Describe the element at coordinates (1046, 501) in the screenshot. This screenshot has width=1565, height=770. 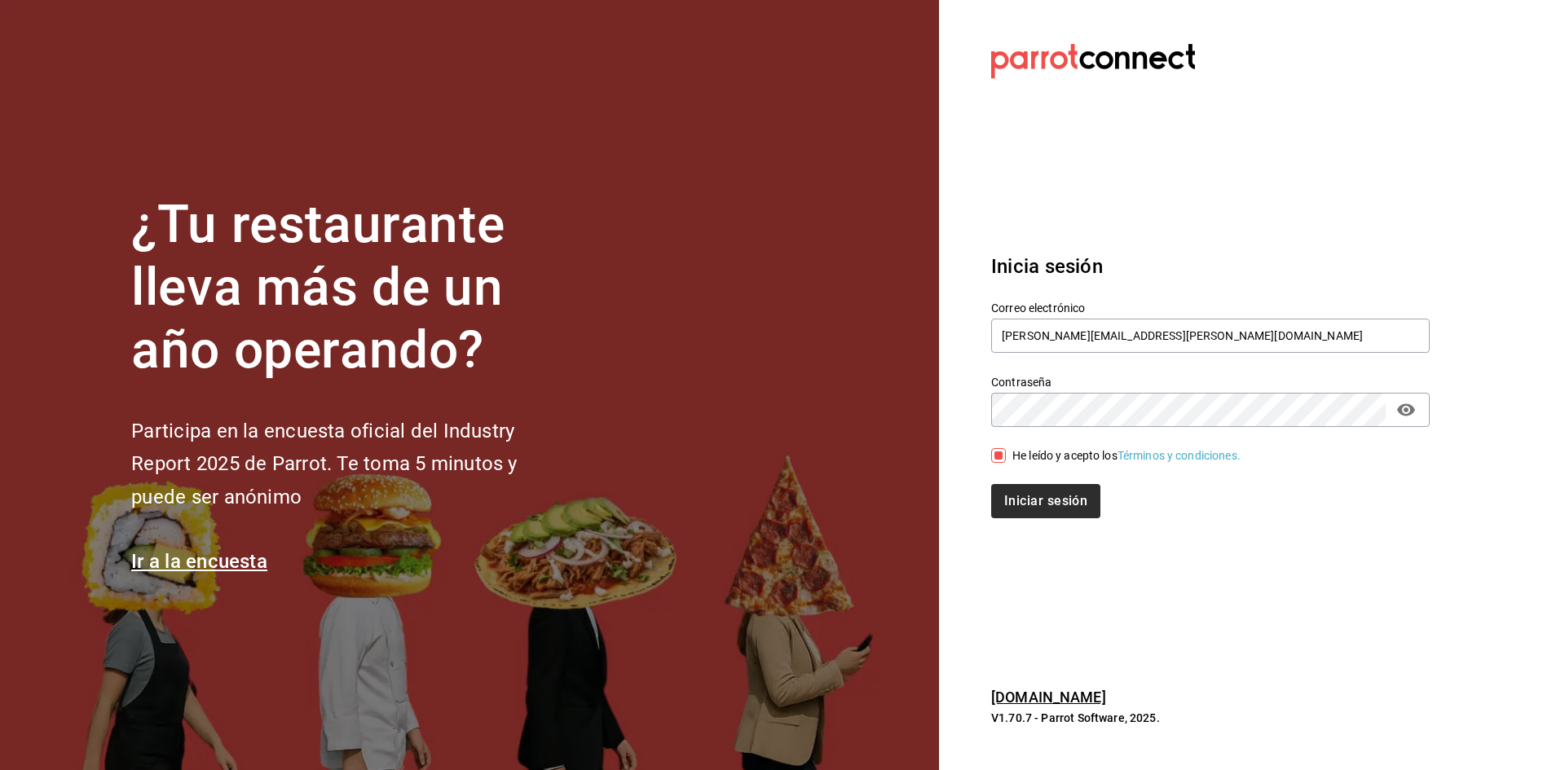
I see `button: Iniciar sesión` at that location.